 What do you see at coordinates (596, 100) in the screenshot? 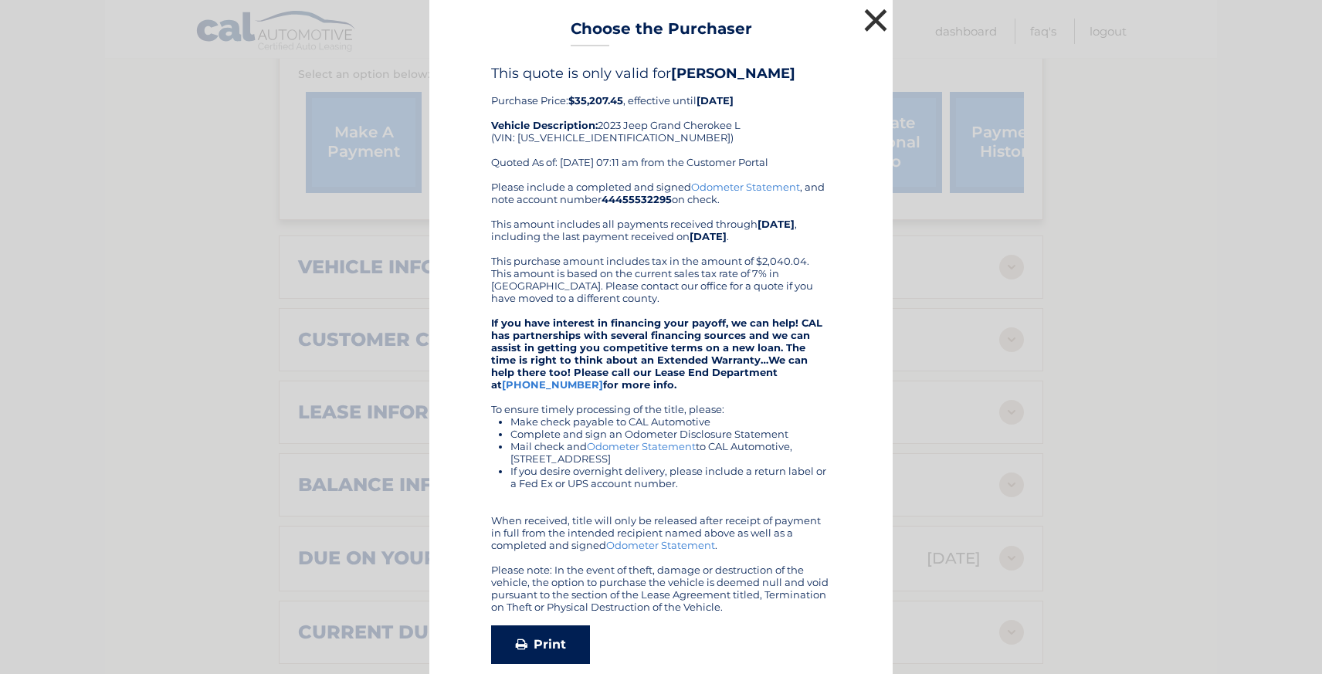
I see `b: $35,207.45` at bounding box center [596, 100].